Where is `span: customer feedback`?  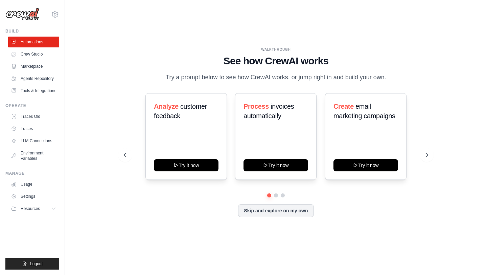 span: customer feedback is located at coordinates (180, 111).